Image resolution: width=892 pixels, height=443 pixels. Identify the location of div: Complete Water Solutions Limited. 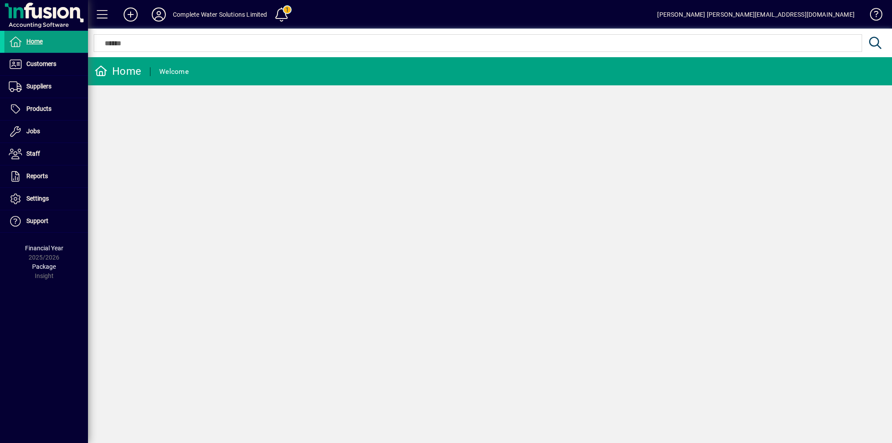
(220, 15).